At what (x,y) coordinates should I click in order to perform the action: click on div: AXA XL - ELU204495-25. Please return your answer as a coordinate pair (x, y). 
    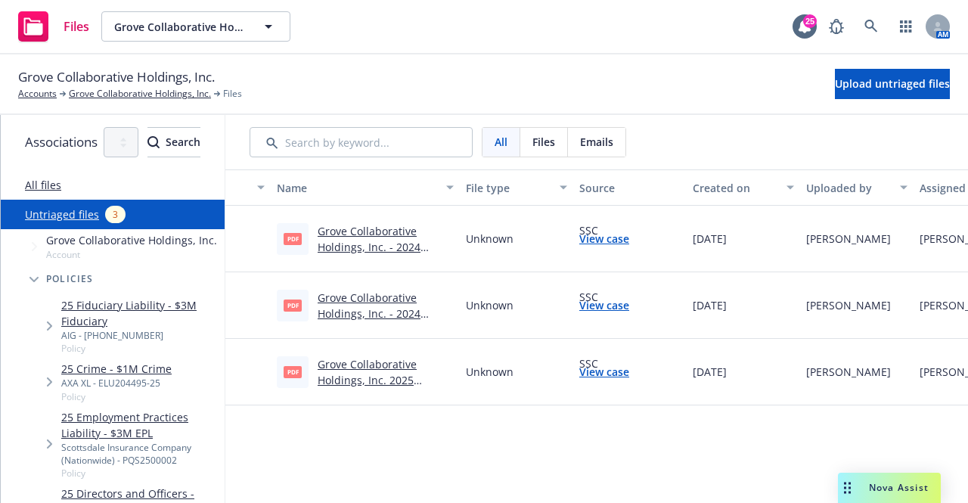
    Looking at the image, I should click on (116, 383).